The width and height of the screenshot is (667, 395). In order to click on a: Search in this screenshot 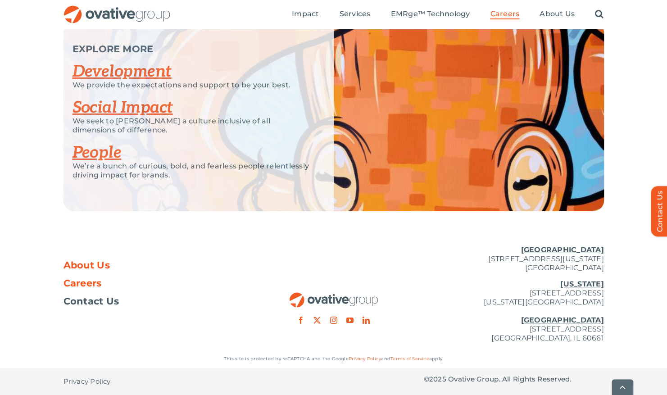, I will do `click(599, 14)`.